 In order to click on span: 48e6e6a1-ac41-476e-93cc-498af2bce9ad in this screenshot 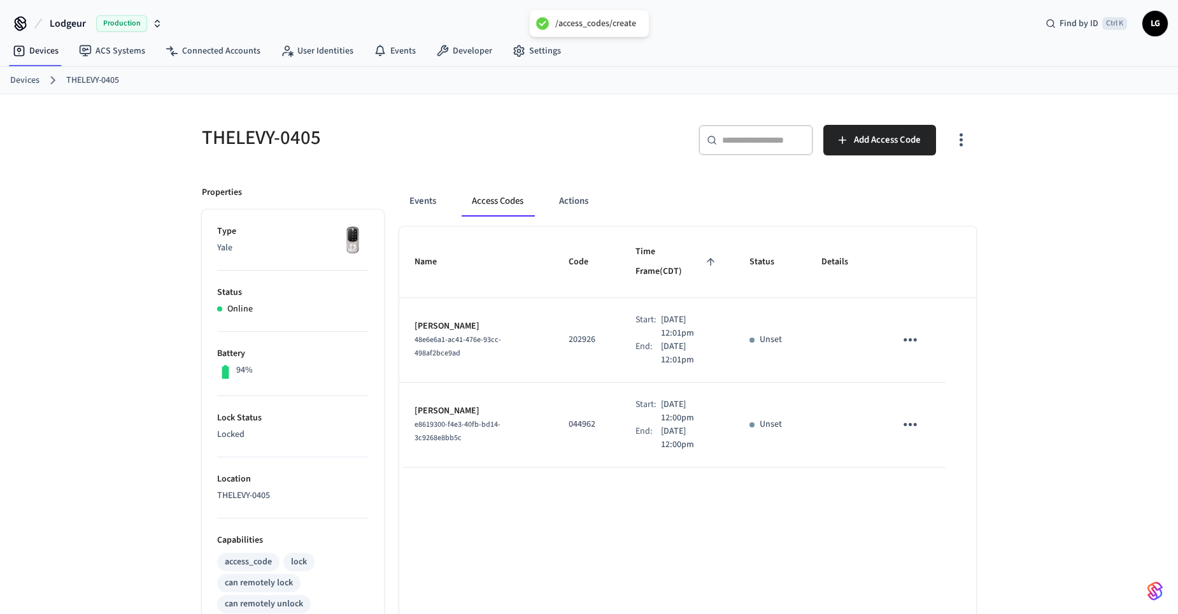, I will do `click(458, 346)`.